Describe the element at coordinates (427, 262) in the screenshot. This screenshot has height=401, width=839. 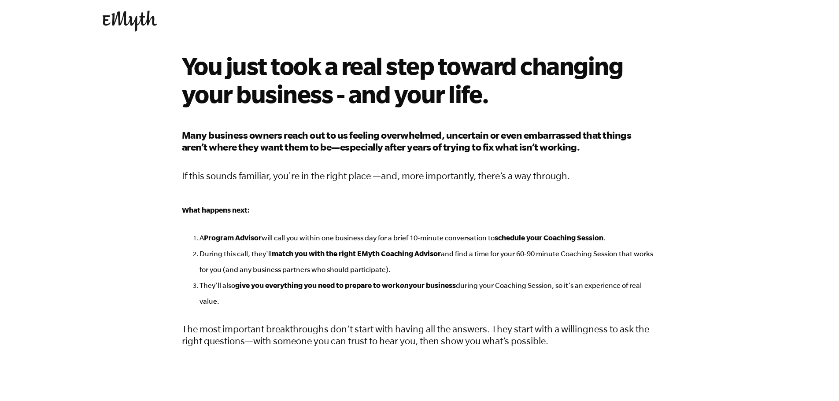
I see `span: During this call, they'll and find a time for your 60-90 minute Coaching Session that works for y...` at that location.